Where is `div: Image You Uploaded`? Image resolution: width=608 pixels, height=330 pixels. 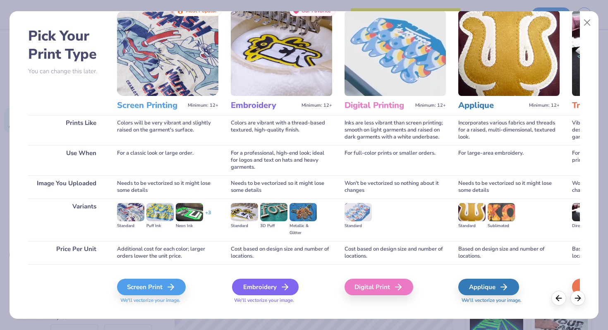
div: Image You Uploaded is located at coordinates (66, 187).